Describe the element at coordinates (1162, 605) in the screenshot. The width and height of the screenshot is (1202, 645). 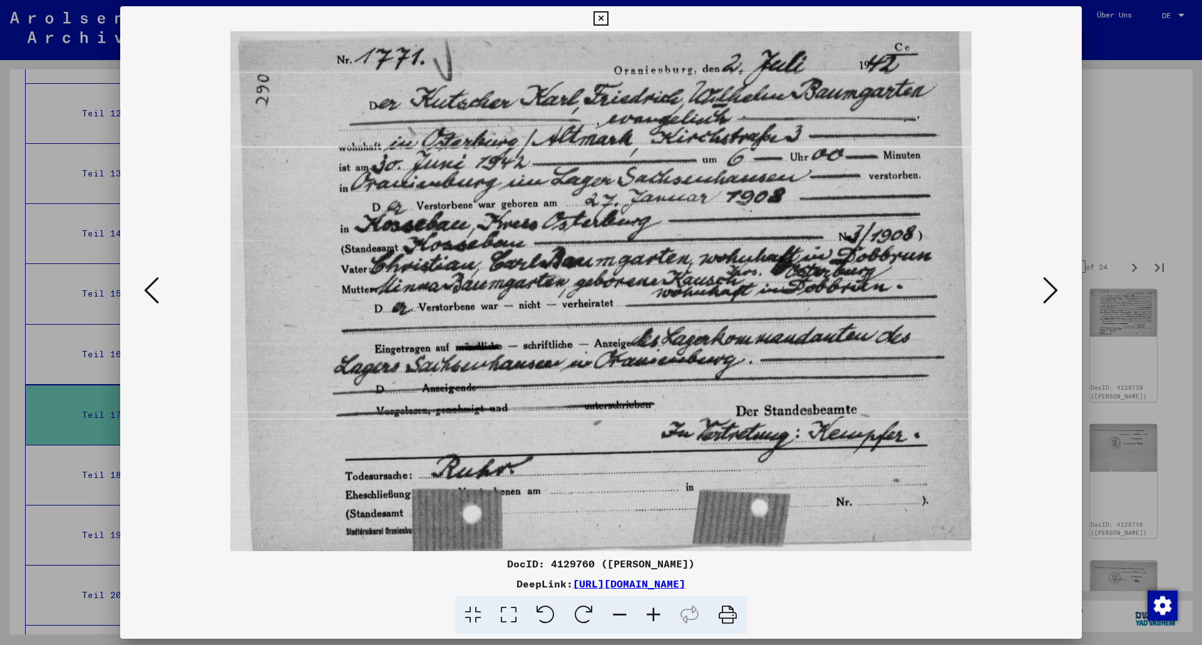
I see `div: Zustimmung ändern` at that location.